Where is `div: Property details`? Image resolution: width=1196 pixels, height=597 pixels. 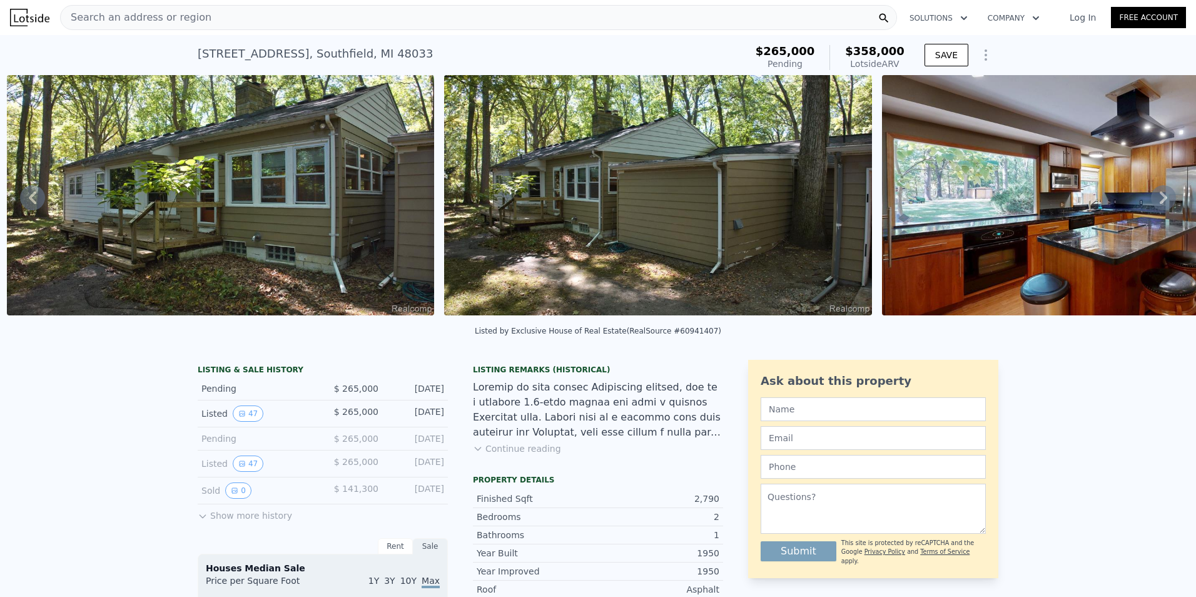 div: Property details is located at coordinates (598, 480).